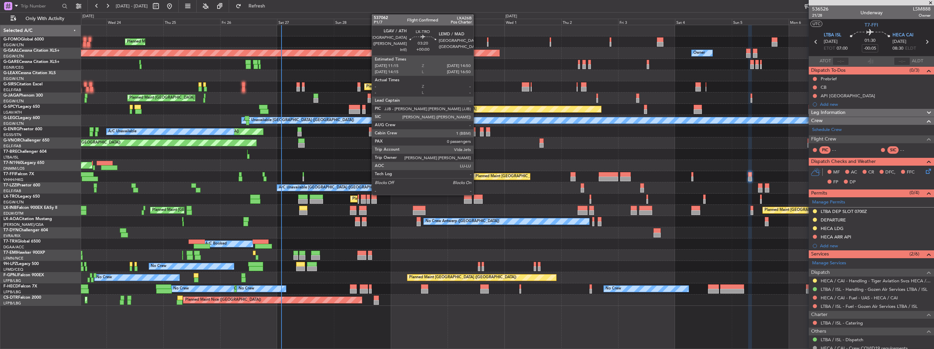  What do you see at coordinates (918, 61) in the screenshot?
I see `span: ALDT` at bounding box center [918, 61].